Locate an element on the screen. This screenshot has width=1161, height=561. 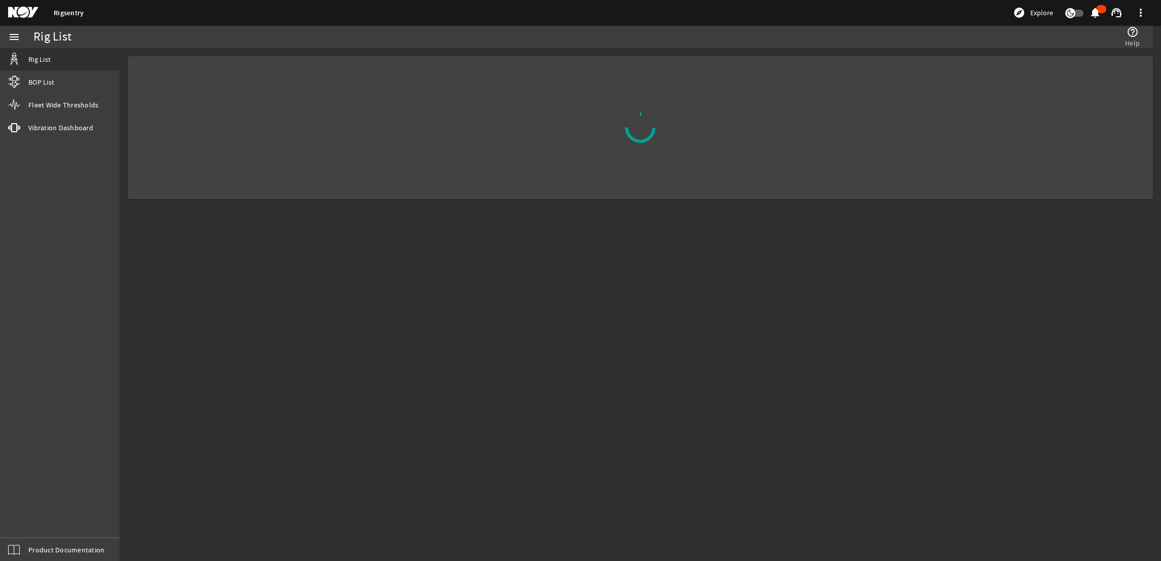
mat-icon: explore is located at coordinates (1019, 13).